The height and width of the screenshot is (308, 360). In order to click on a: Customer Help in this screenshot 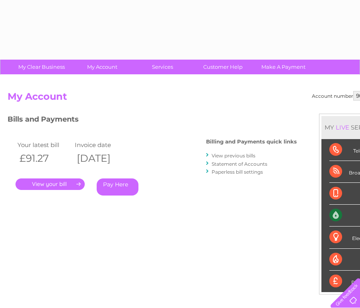, I will do `click(223, 67)`.